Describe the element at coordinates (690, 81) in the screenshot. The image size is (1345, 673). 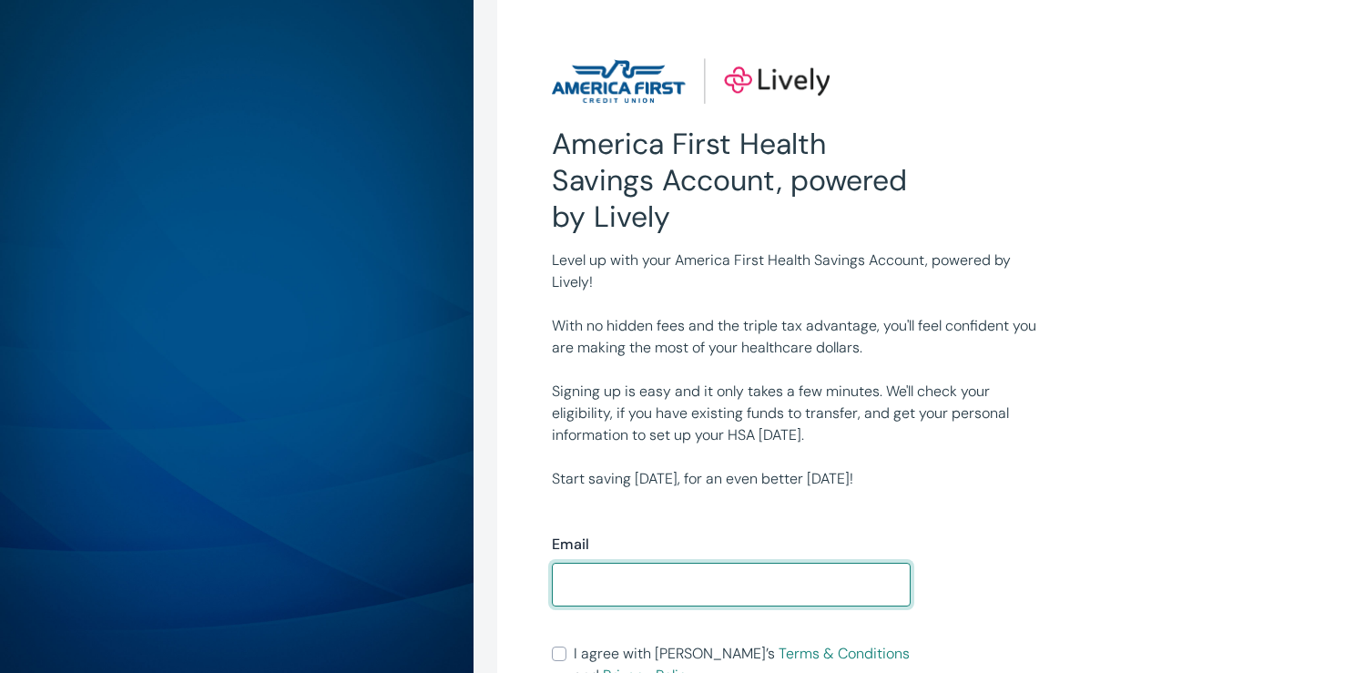
I see `img: Lively` at that location.